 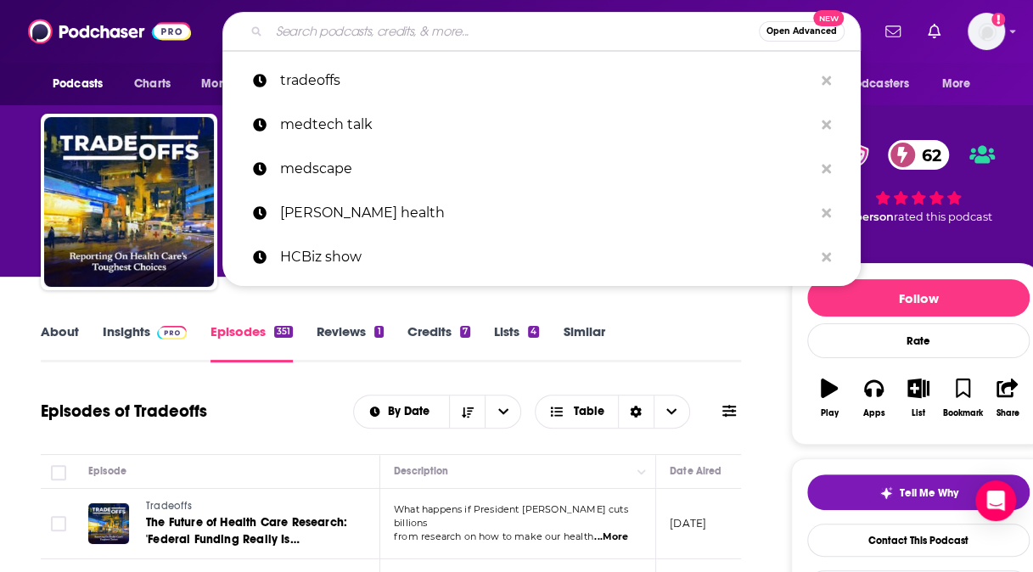 What do you see at coordinates (124, 411) in the screenshot?
I see `h1: Episodes of Tradeoffs` at bounding box center [124, 411].